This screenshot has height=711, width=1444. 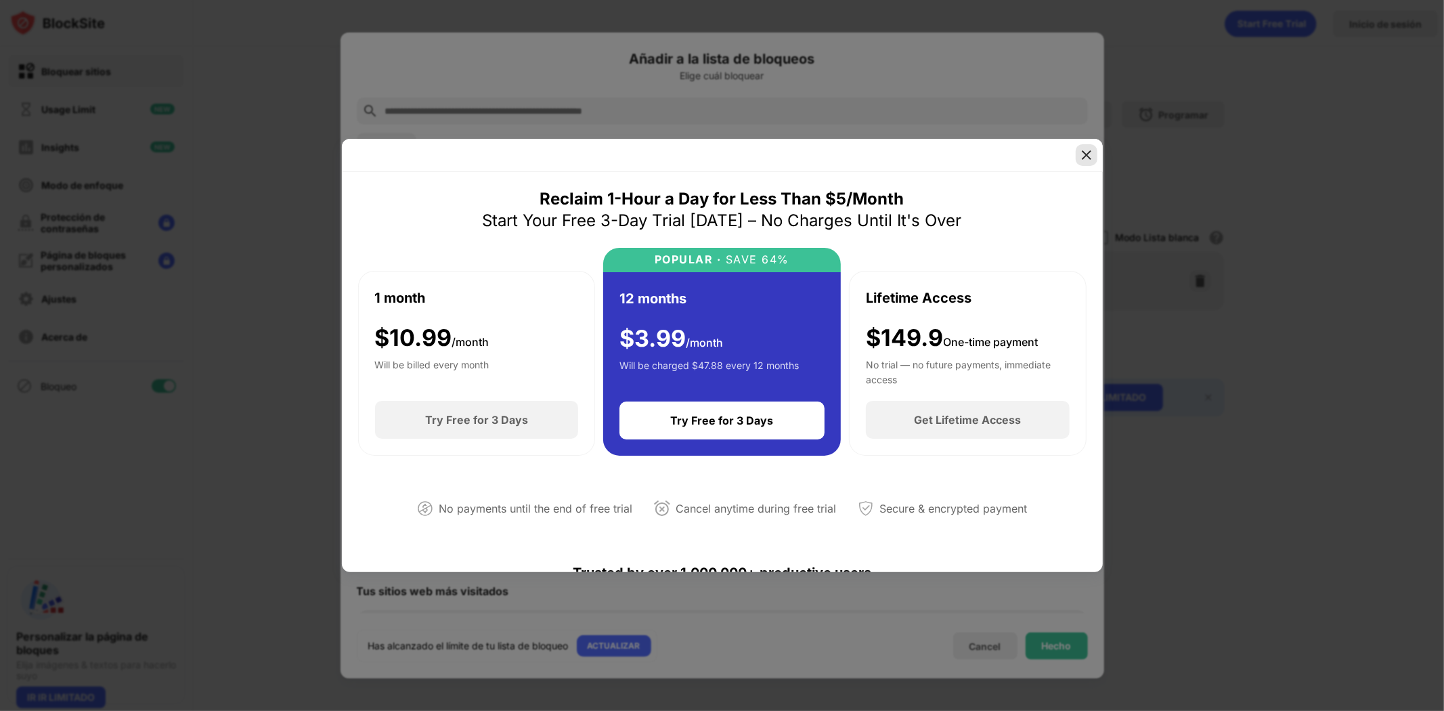 What do you see at coordinates (967, 420) in the screenshot?
I see `div: Get Lifetime Access` at bounding box center [967, 420].